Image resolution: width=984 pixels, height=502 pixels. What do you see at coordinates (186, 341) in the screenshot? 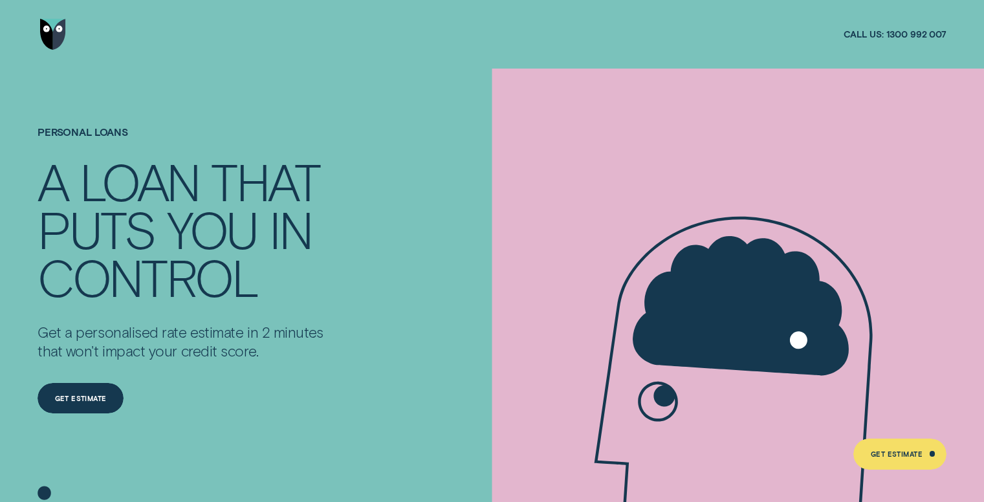
I see `p: Get a personalised rate estimate in 2 minutes that won't impact your credit score.` at bounding box center [186, 341].